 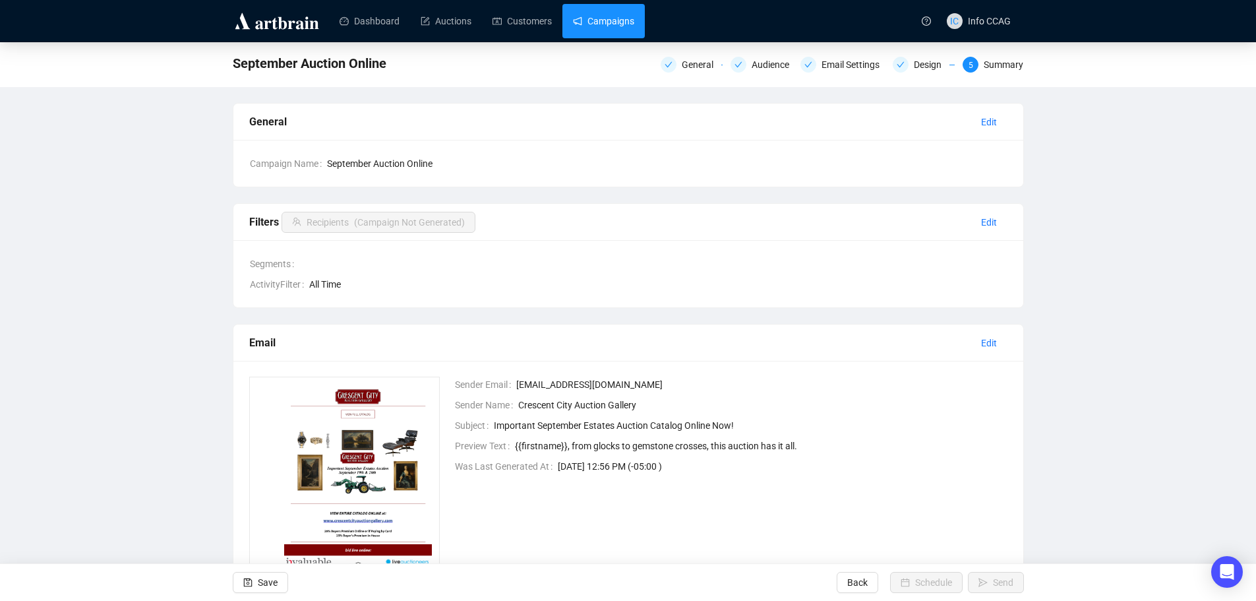 What do you see at coordinates (268, 582) in the screenshot?
I see `span: Save` at bounding box center [268, 582].